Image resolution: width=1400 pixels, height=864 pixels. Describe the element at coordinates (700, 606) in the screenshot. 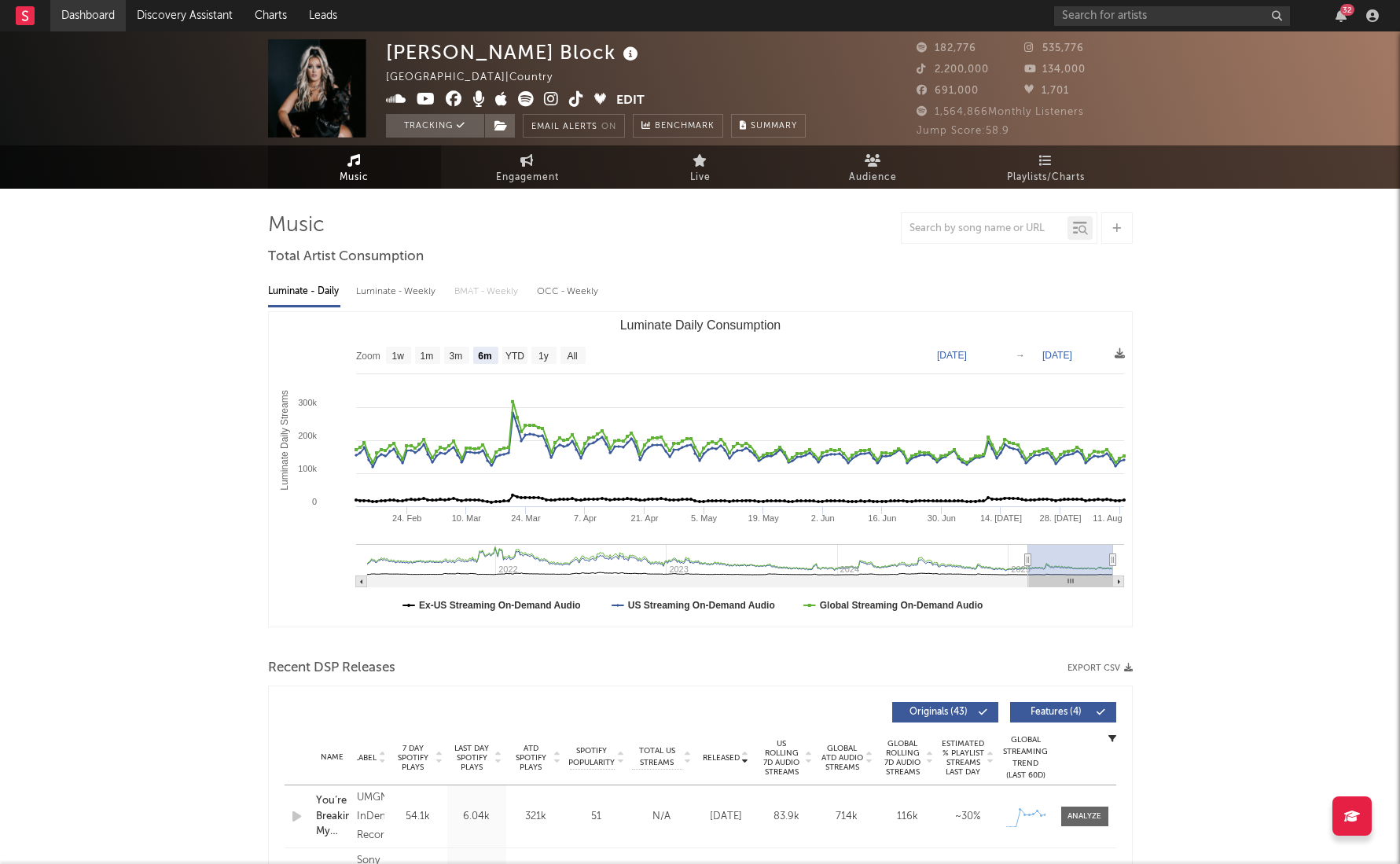

I see `text: US Streaming On-Demand Audio` at that location.